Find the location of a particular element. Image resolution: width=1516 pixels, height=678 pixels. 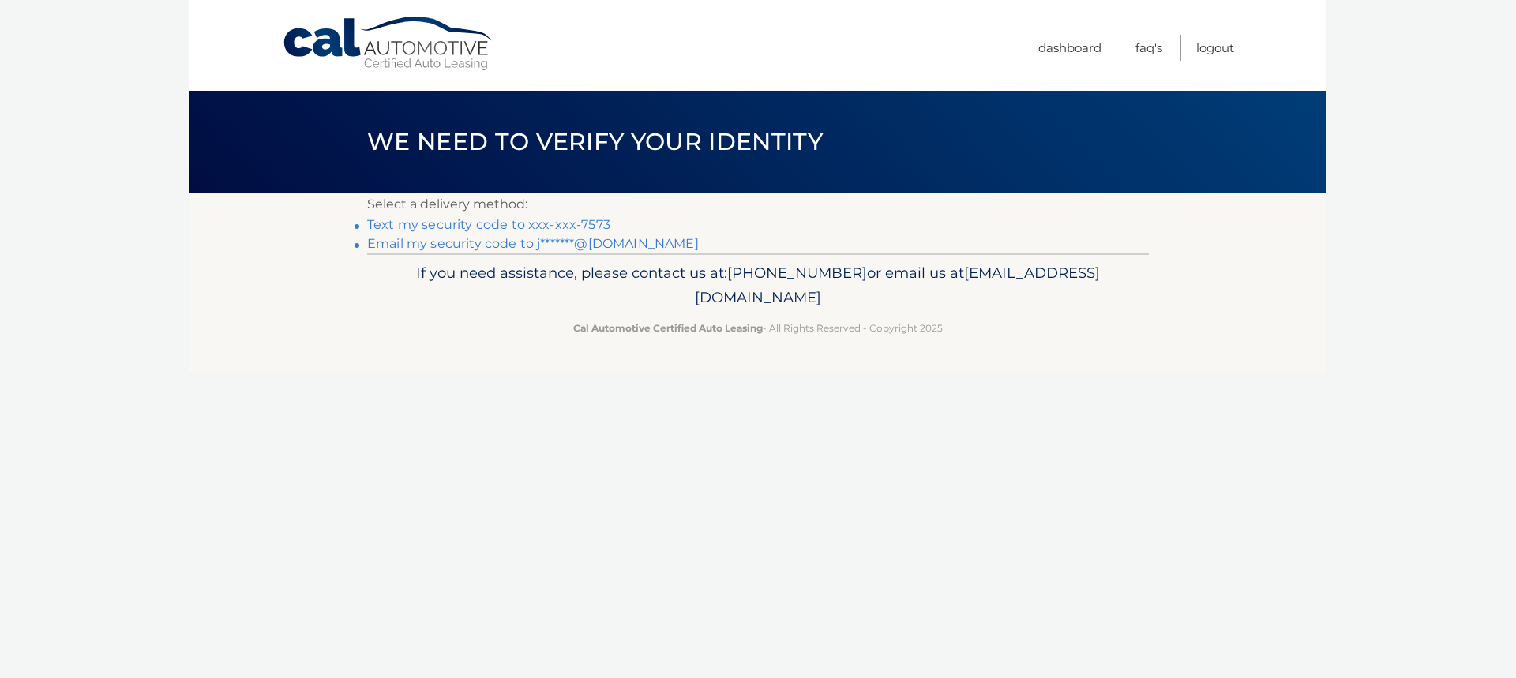

strong: Cal Automotive Certified Auto Leasing is located at coordinates (668, 328).